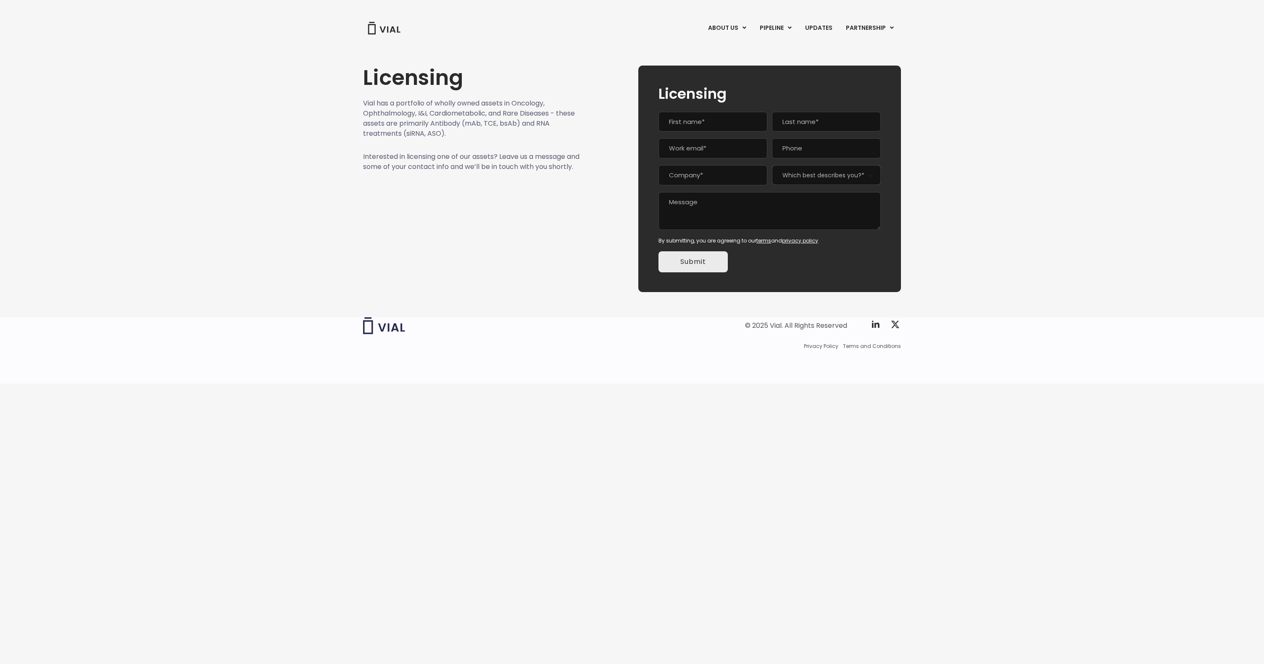  What do you see at coordinates (826, 175) in the screenshot?
I see `span: Which best describes you?*` at bounding box center [826, 175].